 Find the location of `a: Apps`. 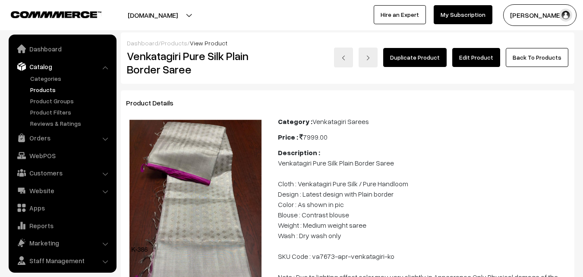

a: Apps is located at coordinates (62, 208).